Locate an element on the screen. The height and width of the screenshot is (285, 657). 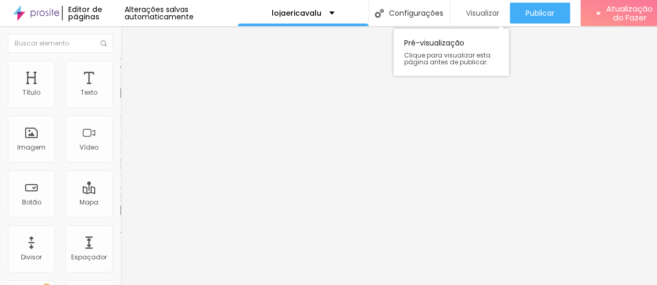
font: Mapa is located at coordinates (89, 202).